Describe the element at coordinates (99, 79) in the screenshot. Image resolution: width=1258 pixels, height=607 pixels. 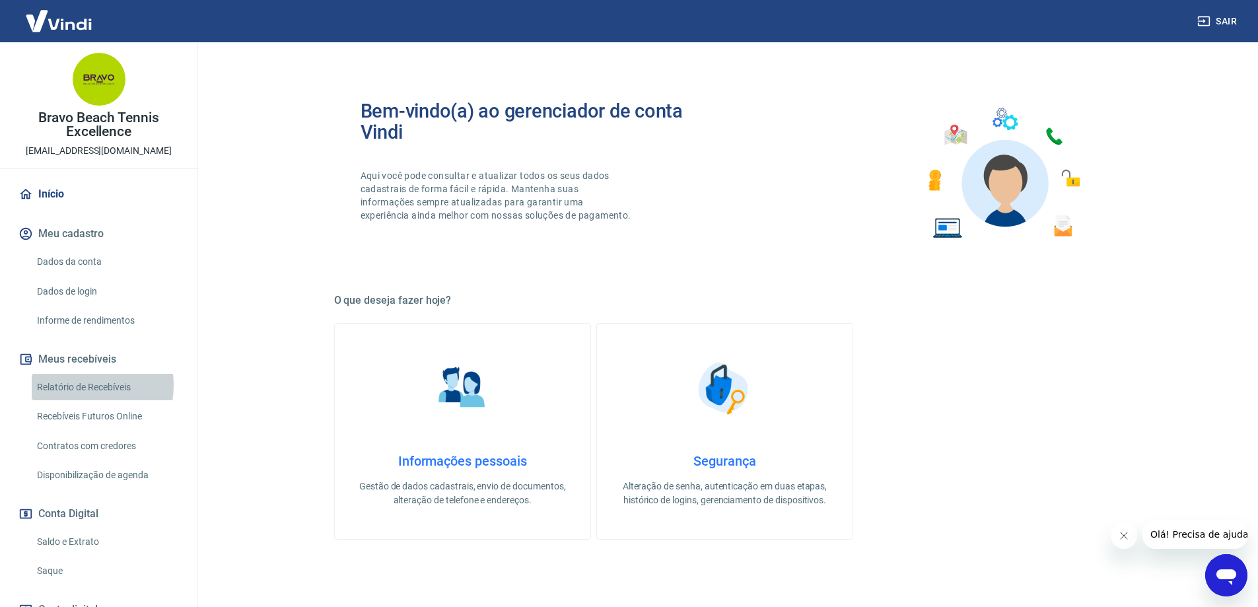
I see `img: 9b712bdf-b3bb-44e1-aa76-4bd371055ede.jpeg` at that location.